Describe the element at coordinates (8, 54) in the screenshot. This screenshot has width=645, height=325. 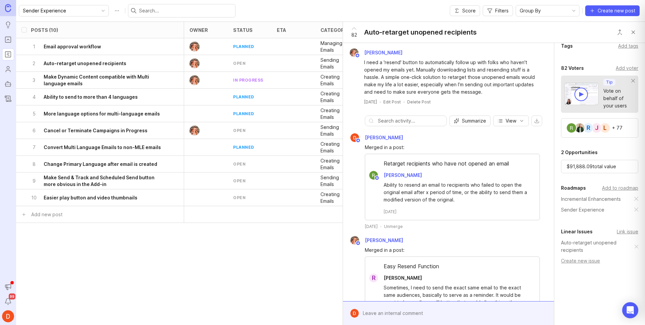
I see `a: Roadmaps` at that location.